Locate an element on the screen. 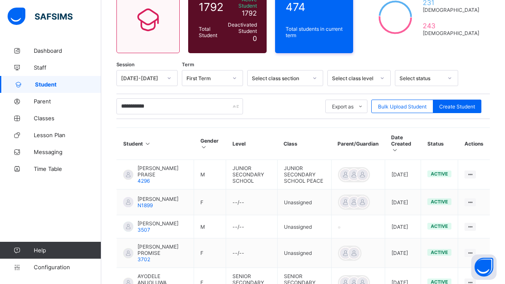  div: Select status is located at coordinates (421, 78).